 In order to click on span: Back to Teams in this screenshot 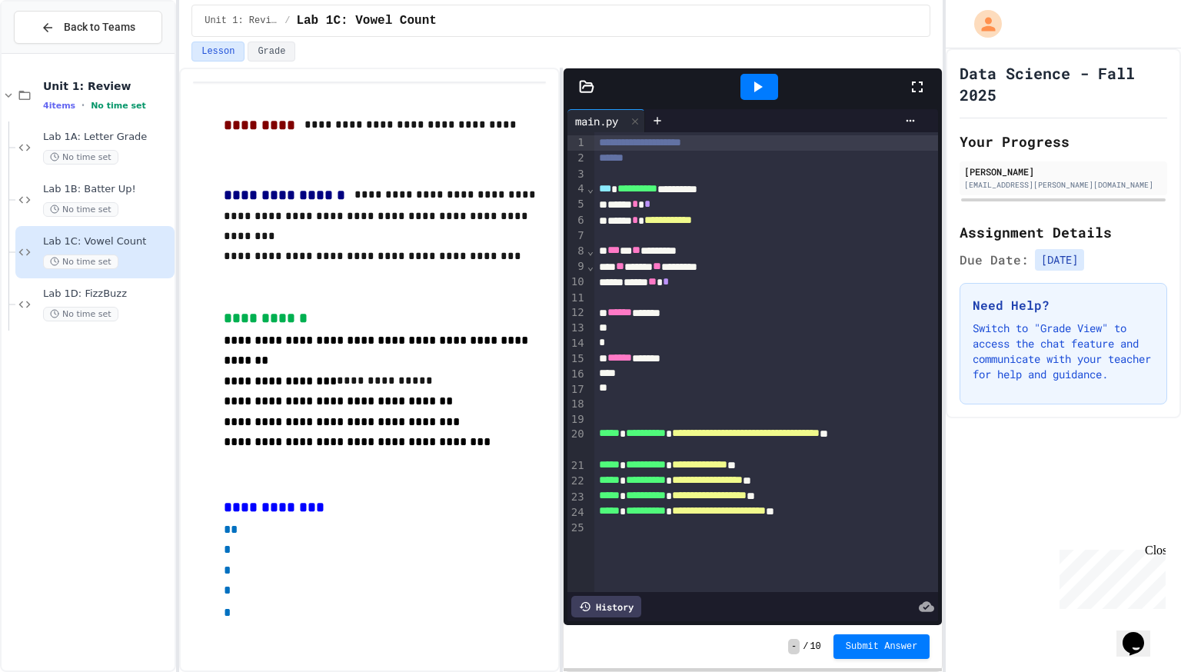, I will do `click(99, 27)`.